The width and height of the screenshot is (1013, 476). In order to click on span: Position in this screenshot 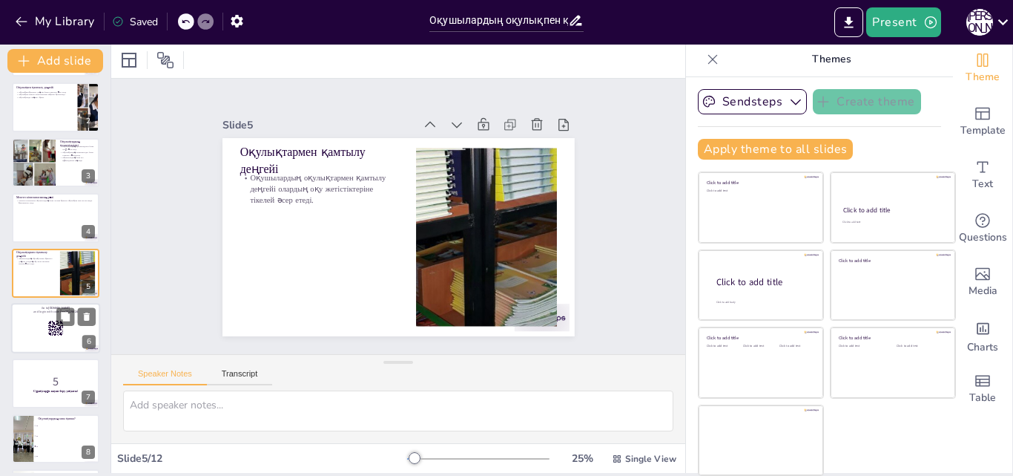, I will do `click(165, 60)`.